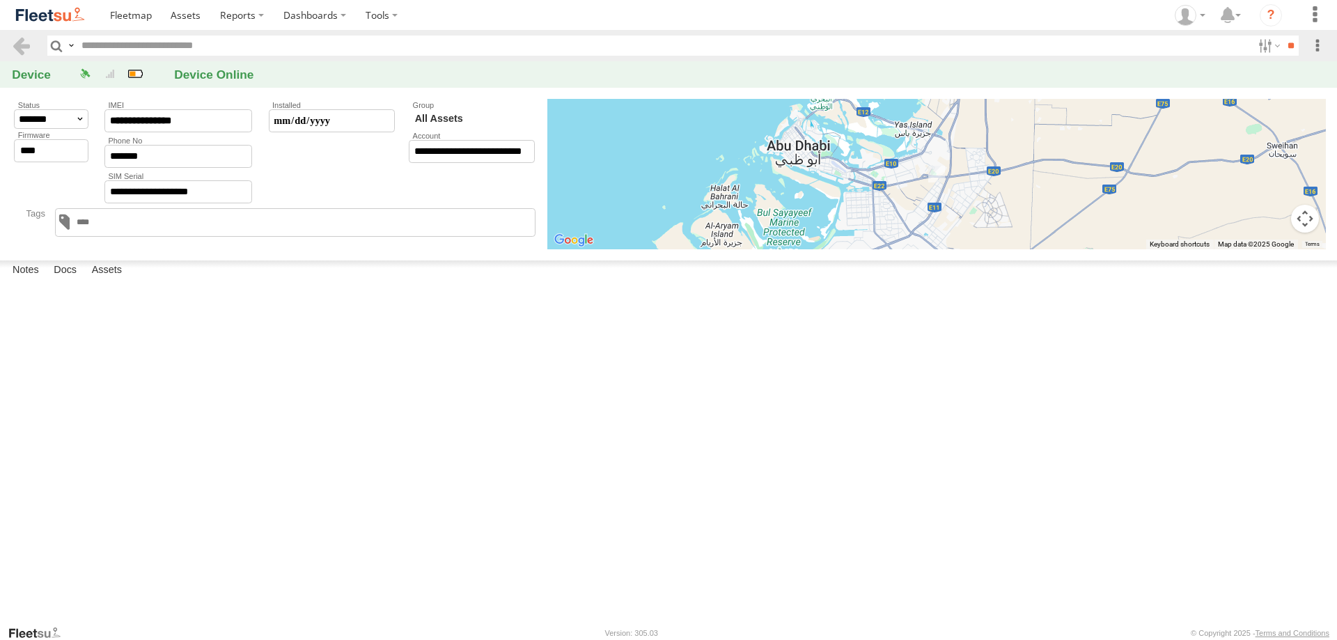  I want to click on a: Open this area in Google Maps (opens a new window), so click(574, 240).